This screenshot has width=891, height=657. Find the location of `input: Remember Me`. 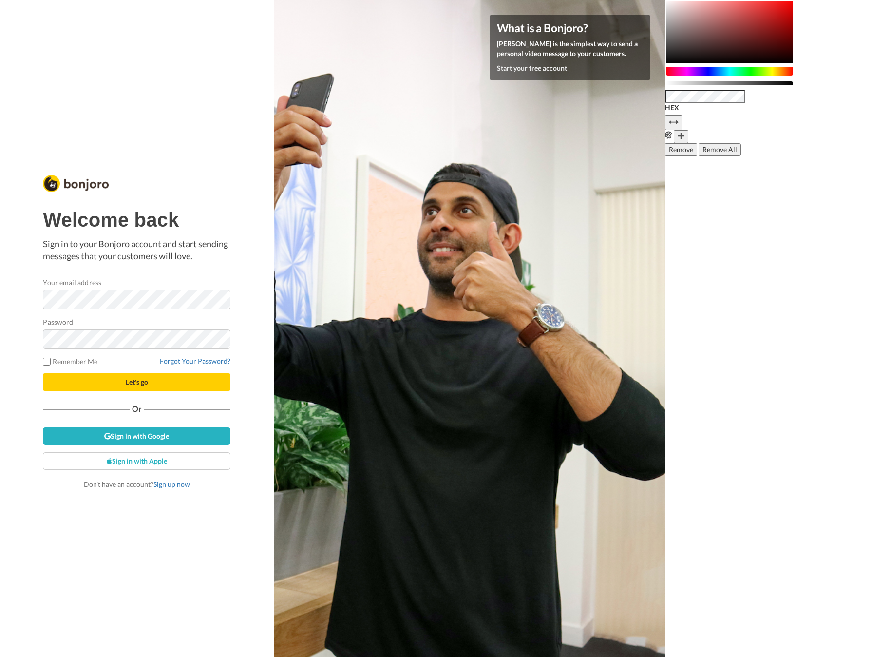

input: Remember Me is located at coordinates (47, 362).